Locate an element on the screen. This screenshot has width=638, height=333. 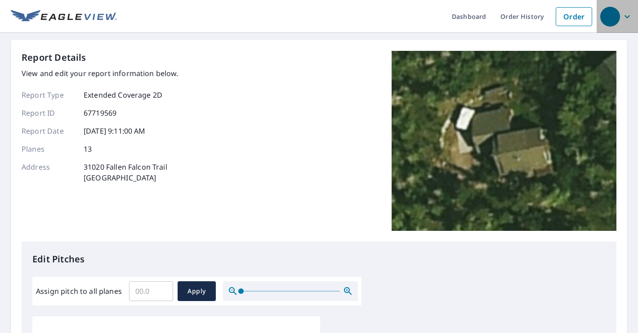
img: Top image is located at coordinates (504, 141).